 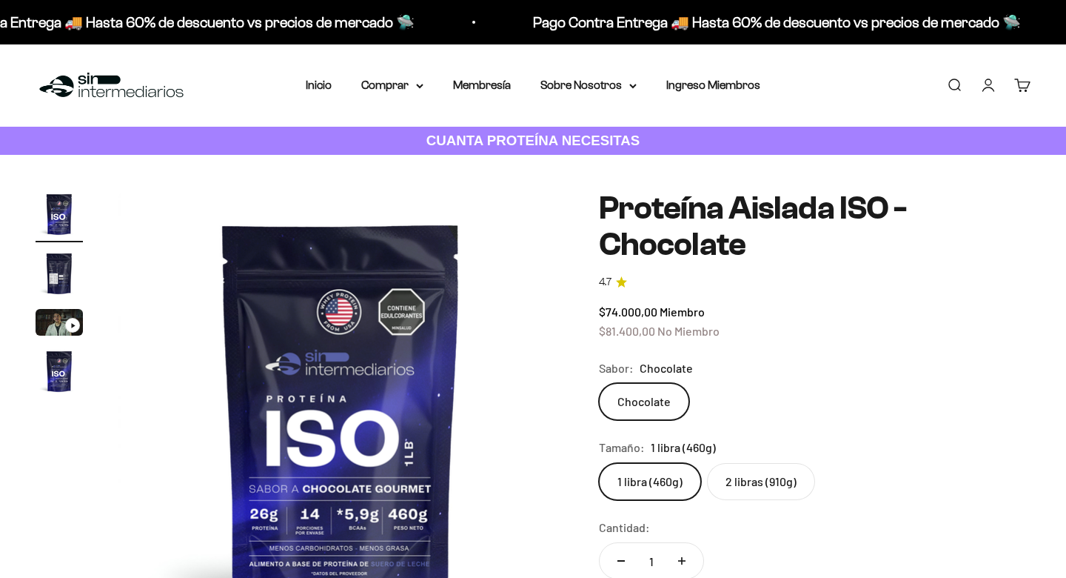 I want to click on legend: Tamaño:, so click(x=622, y=447).